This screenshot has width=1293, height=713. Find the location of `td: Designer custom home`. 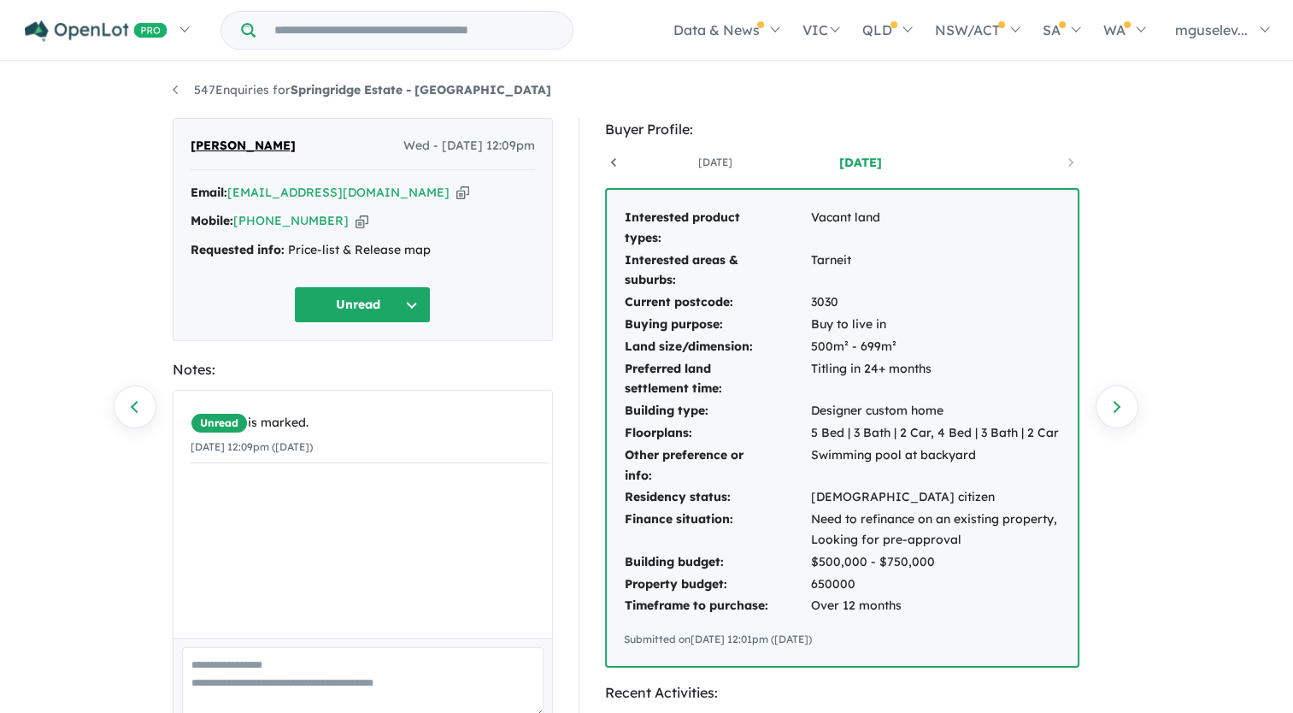

td: Designer custom home is located at coordinates (935, 411).